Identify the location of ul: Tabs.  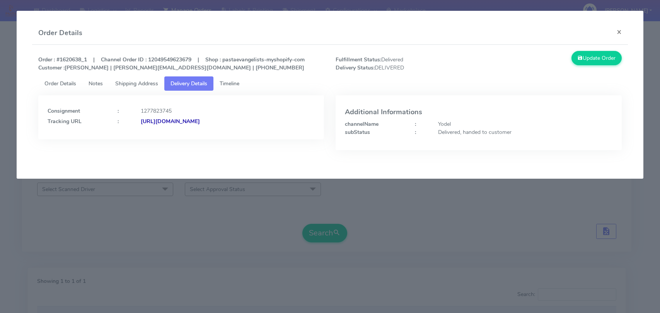
(330, 83).